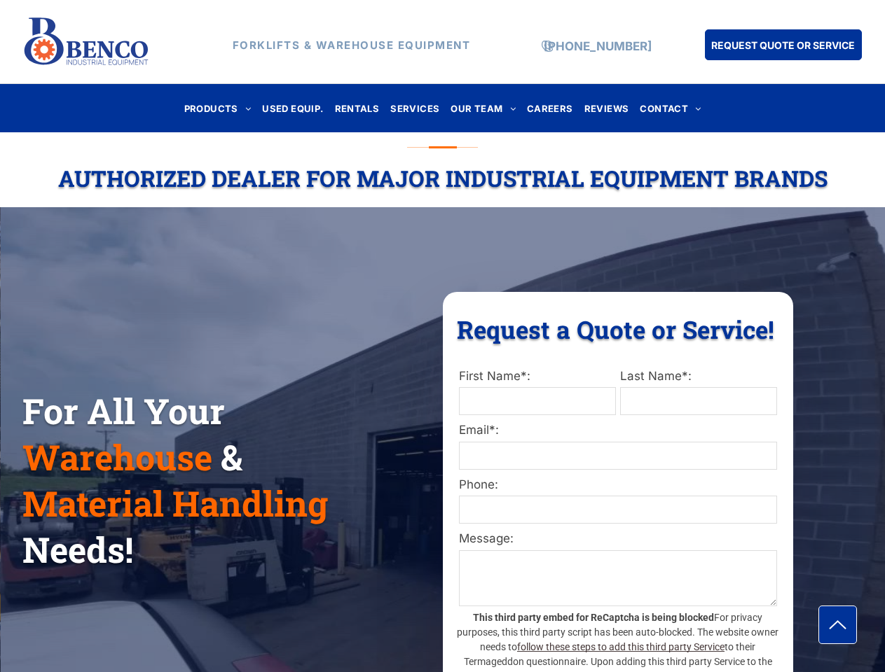 This screenshot has height=672, width=885. What do you see at coordinates (218, 108) in the screenshot?
I see `a: PRODUCTS` at bounding box center [218, 108].